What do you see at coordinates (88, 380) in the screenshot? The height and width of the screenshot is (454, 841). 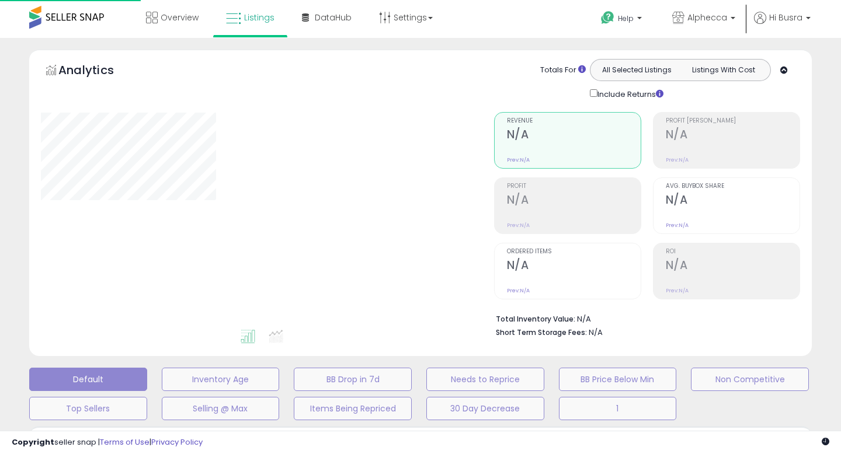 I see `button: Default` at bounding box center [88, 380].